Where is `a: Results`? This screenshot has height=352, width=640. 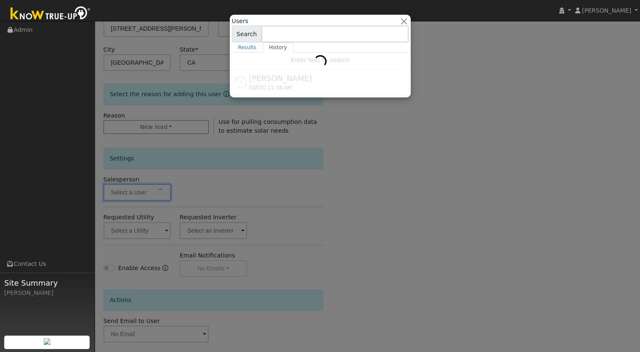
a: Results is located at coordinates (247, 48).